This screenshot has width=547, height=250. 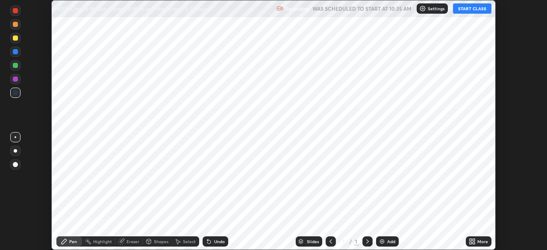 What do you see at coordinates (483, 242) in the screenshot?
I see `div: More` at bounding box center [483, 242].